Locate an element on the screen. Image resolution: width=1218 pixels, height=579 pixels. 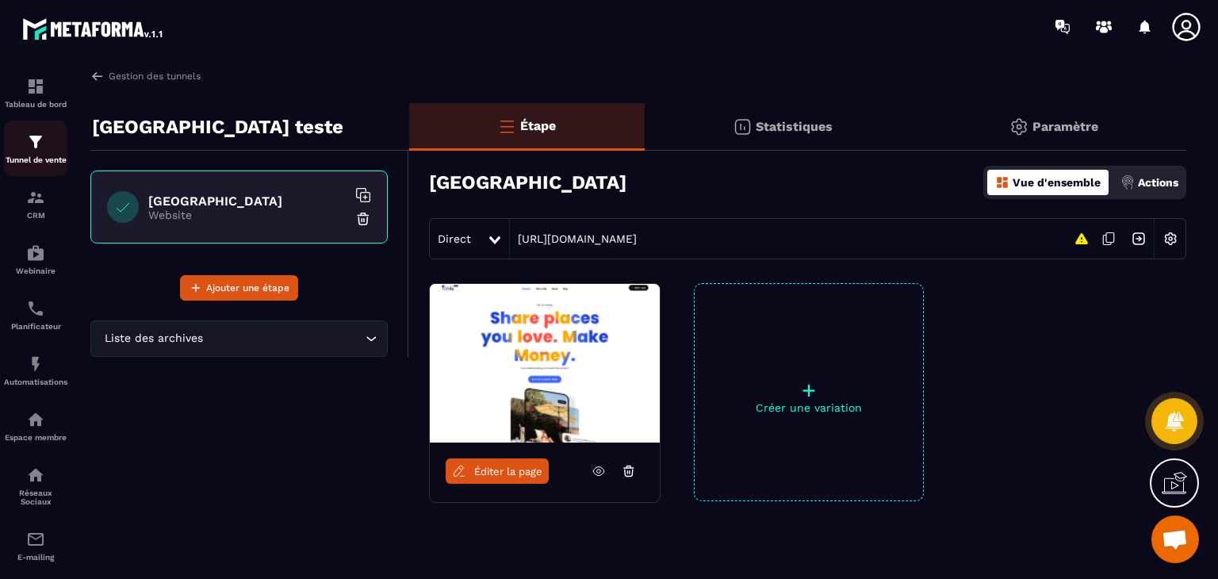
a: schedulerschedulerPlanificateur is located at coordinates (36, 315).